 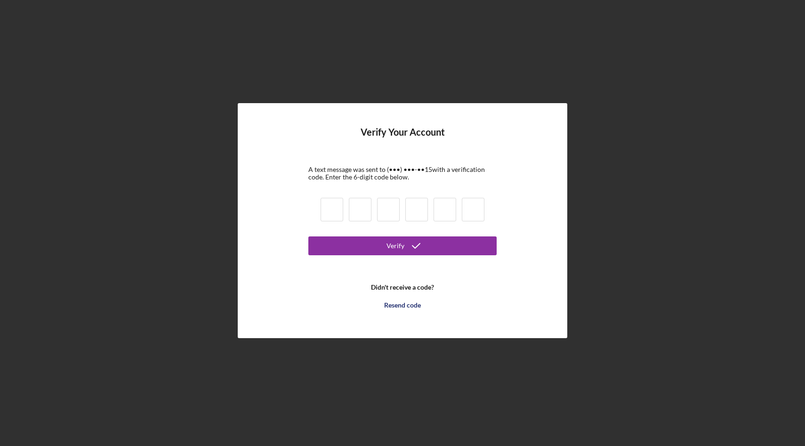 What do you see at coordinates (395, 246) in the screenshot?
I see `div: Verify` at bounding box center [395, 246].